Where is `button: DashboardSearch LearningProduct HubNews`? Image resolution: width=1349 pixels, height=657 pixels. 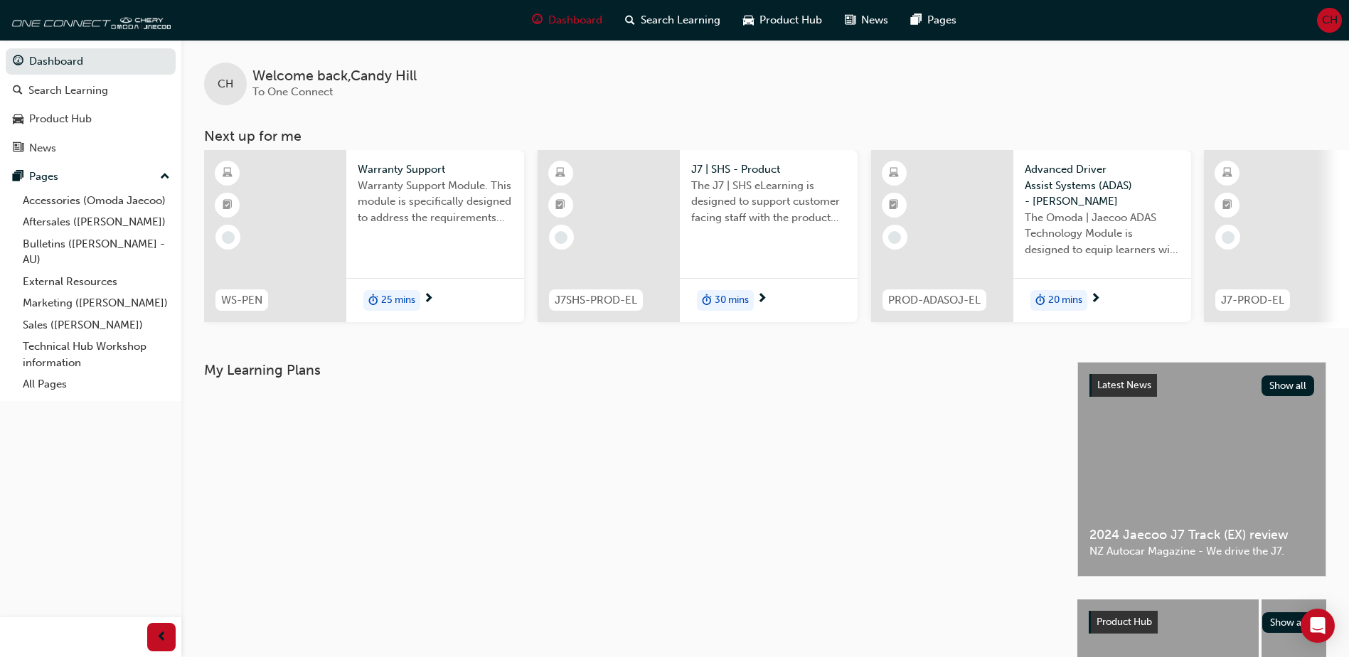
button: DashboardSearch LearningProduct HubNews is located at coordinates (90, 105).